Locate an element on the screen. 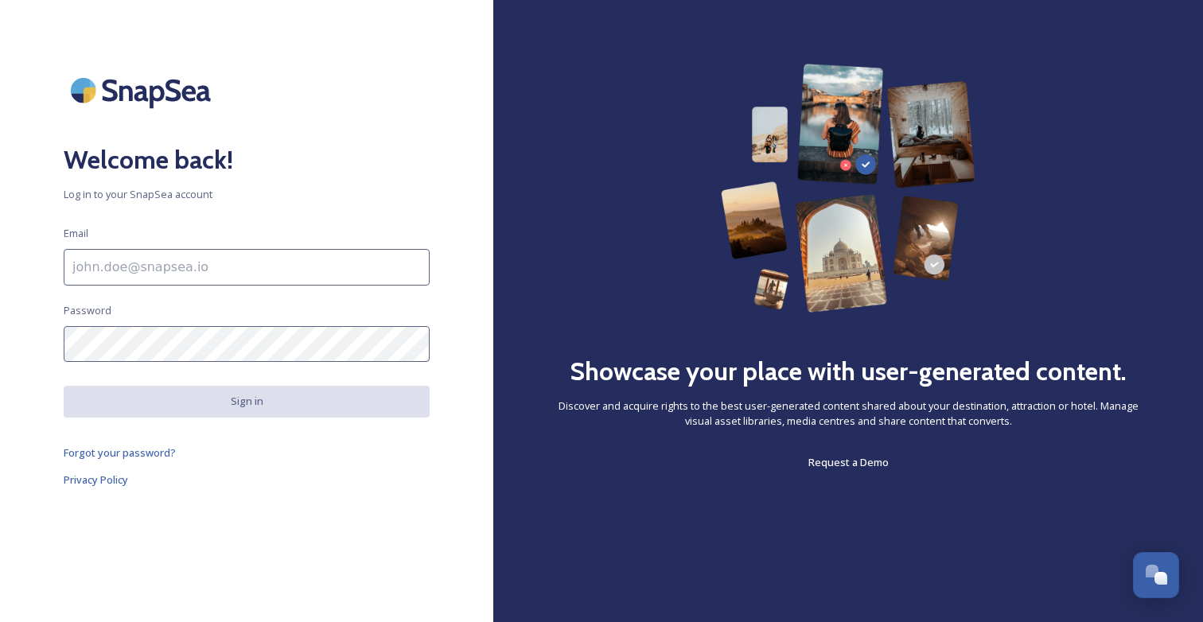 Image resolution: width=1203 pixels, height=622 pixels. button: Sign in is located at coordinates (247, 401).